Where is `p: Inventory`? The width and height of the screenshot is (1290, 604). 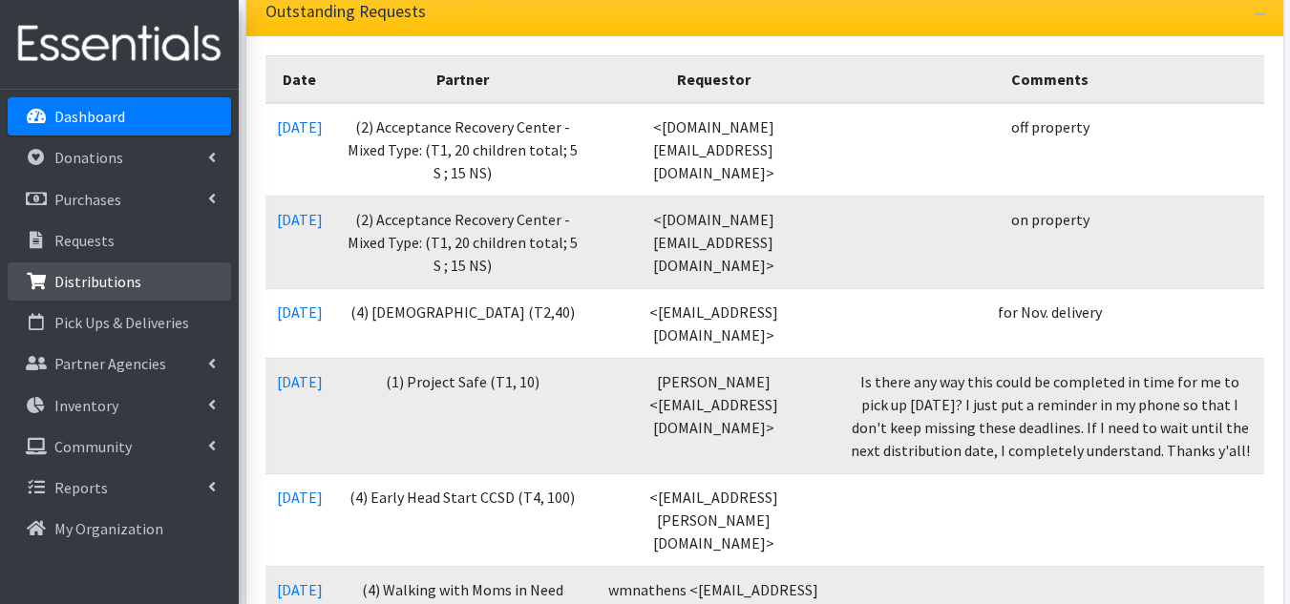
p: Inventory is located at coordinates (86, 406).